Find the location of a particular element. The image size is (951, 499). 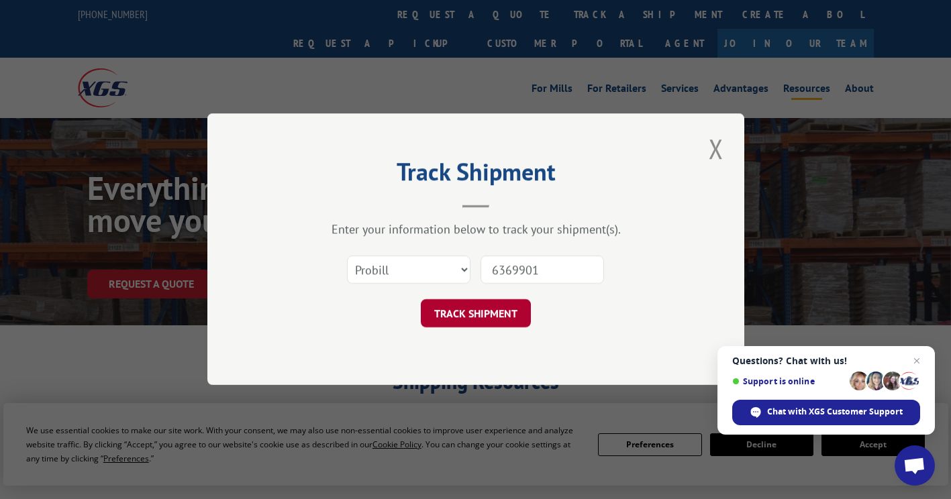

button: Close modal is located at coordinates (716, 148).